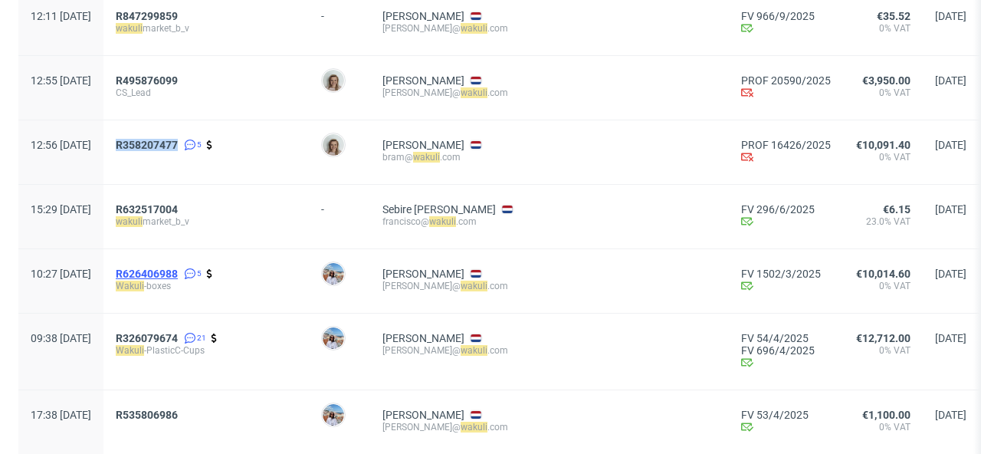  Describe the element at coordinates (785, 338) in the screenshot. I see `a: FV 54/4/2025` at that location.